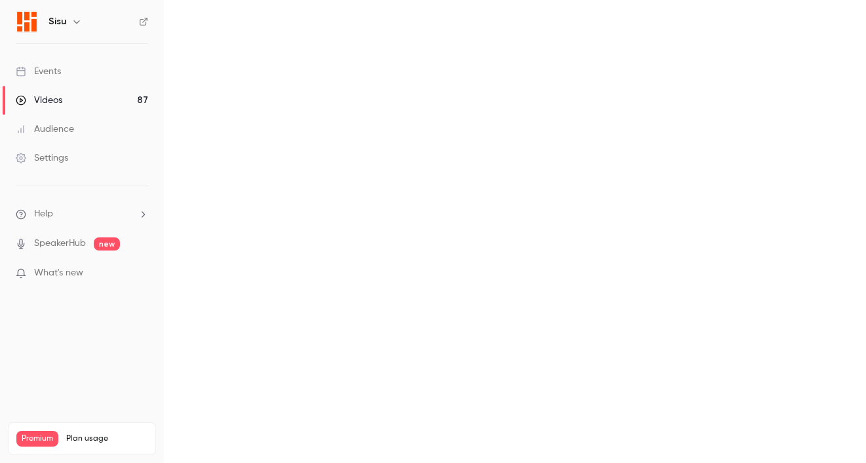 This screenshot has width=866, height=463. Describe the element at coordinates (42, 158) in the screenshot. I see `div: Settings` at that location.